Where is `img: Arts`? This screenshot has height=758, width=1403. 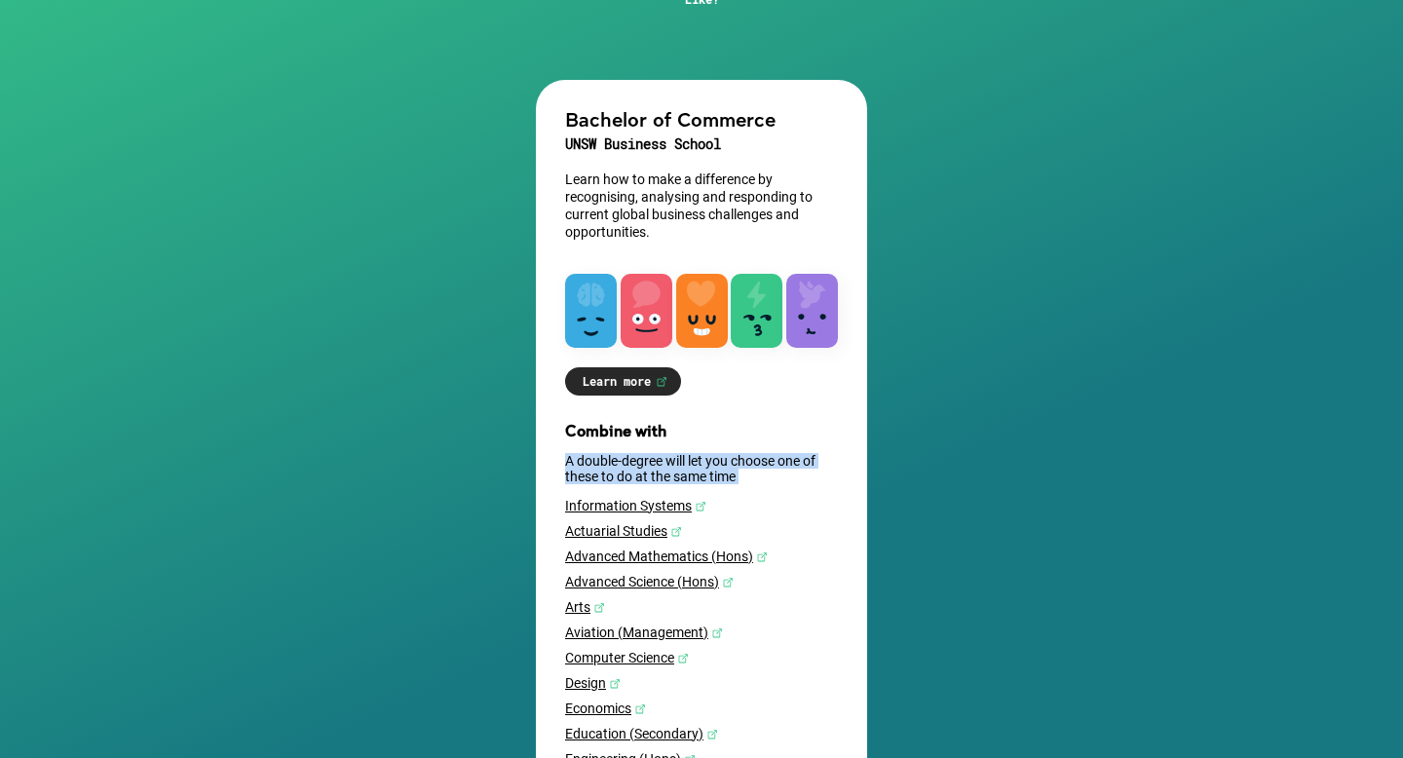
img: Arts is located at coordinates (599, 608).